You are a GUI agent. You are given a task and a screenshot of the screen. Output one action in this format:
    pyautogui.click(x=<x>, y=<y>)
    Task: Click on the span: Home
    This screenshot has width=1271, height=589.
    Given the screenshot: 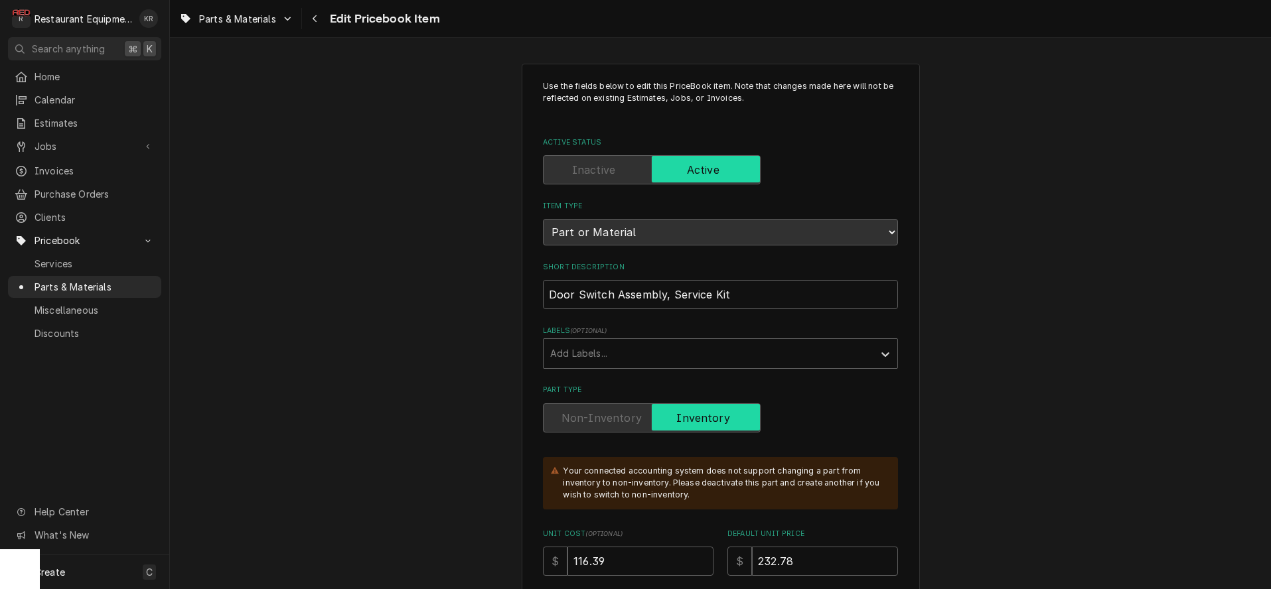 What is the action you would take?
    pyautogui.click(x=94, y=76)
    